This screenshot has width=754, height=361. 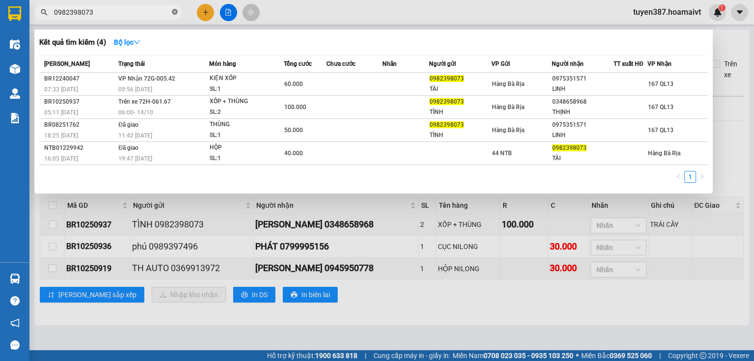 What do you see at coordinates (144, 102) in the screenshot?
I see `span: Trên xe 72H-061.67` at bounding box center [144, 102].